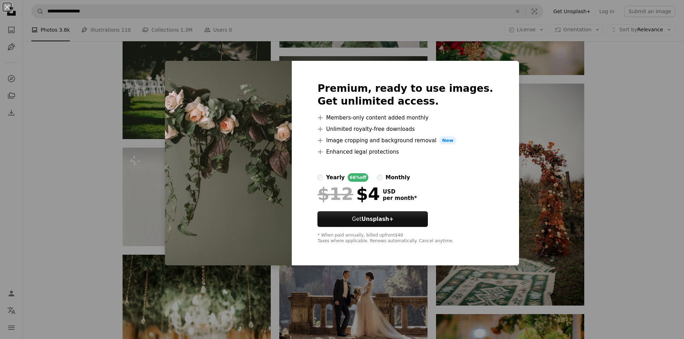 The image size is (684, 339). Describe the element at coordinates (448, 141) in the screenshot. I see `span: New` at that location.